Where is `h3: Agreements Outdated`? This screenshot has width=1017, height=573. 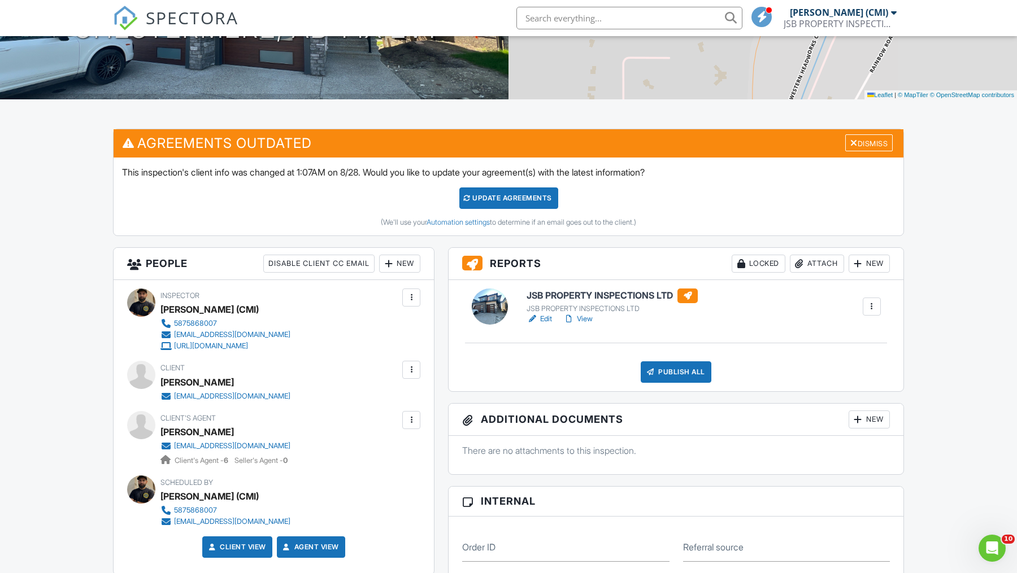 h3: Agreements Outdated is located at coordinates (508, 143).